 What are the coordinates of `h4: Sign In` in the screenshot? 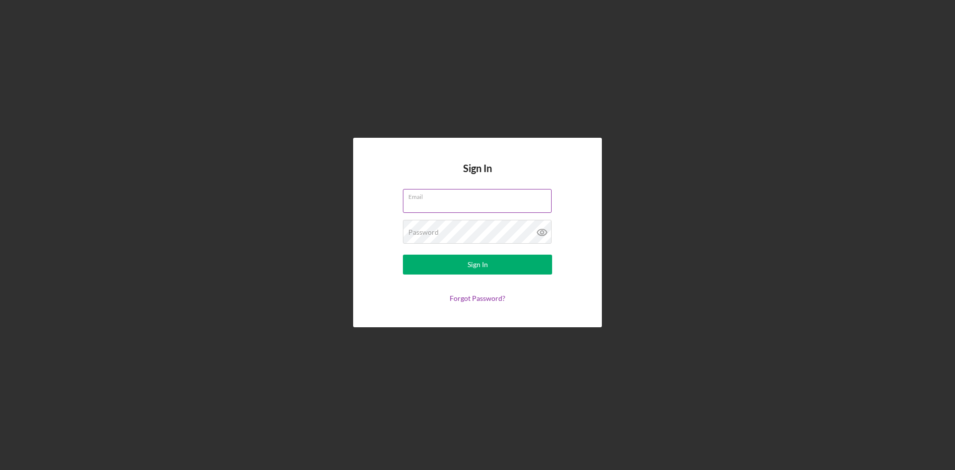 It's located at (477, 175).